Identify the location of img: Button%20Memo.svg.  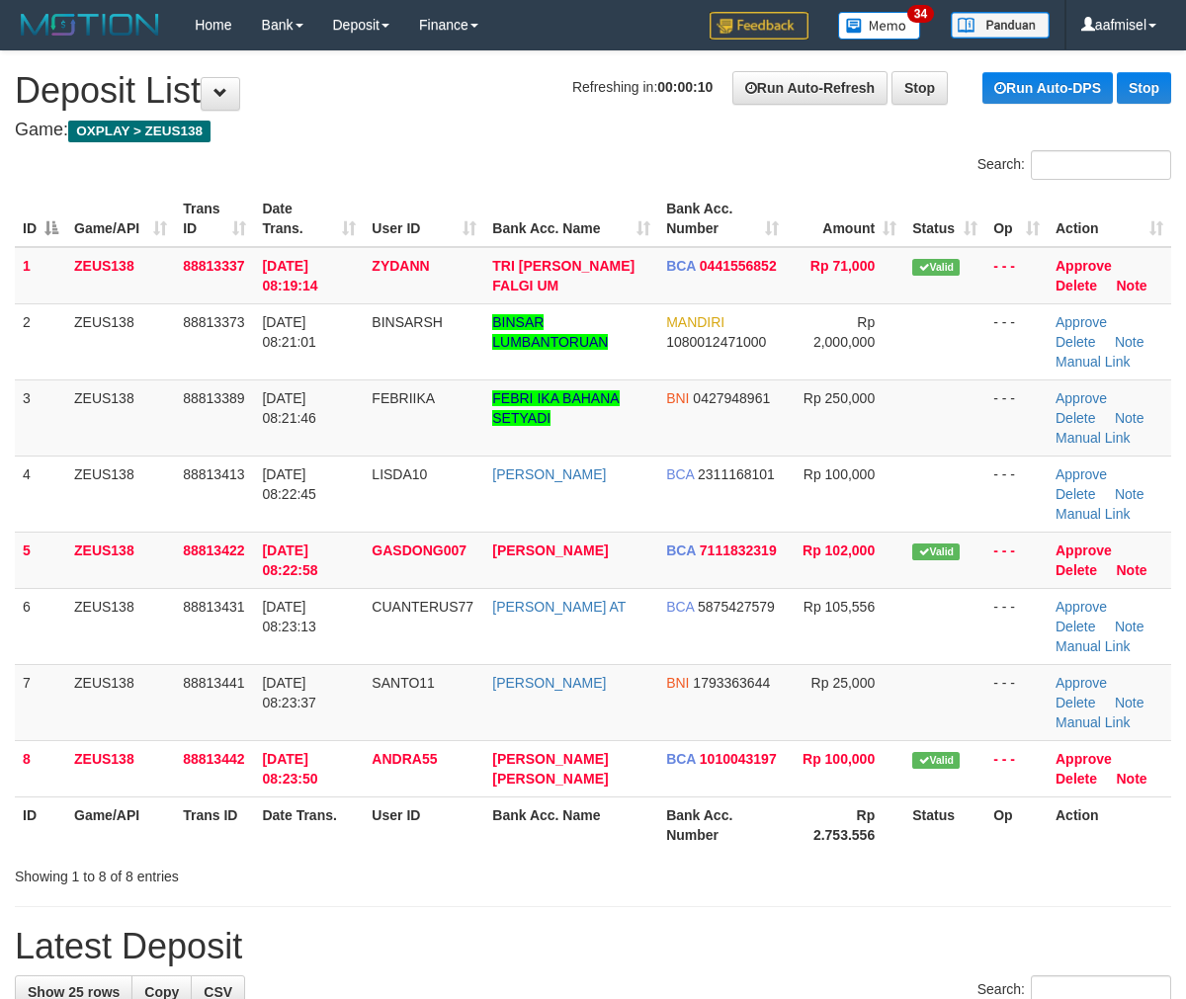
(879, 26).